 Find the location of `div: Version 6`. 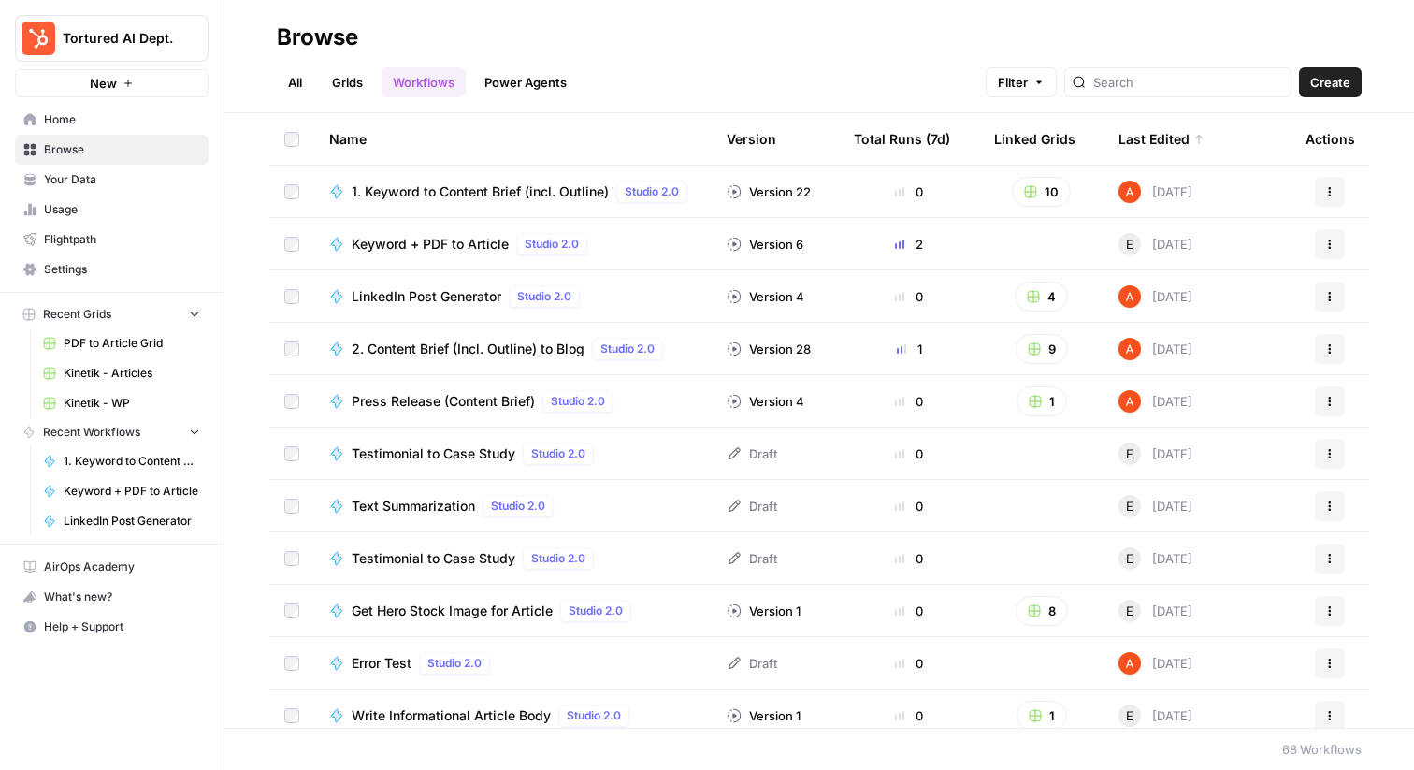

div: Version 6 is located at coordinates (765, 244).